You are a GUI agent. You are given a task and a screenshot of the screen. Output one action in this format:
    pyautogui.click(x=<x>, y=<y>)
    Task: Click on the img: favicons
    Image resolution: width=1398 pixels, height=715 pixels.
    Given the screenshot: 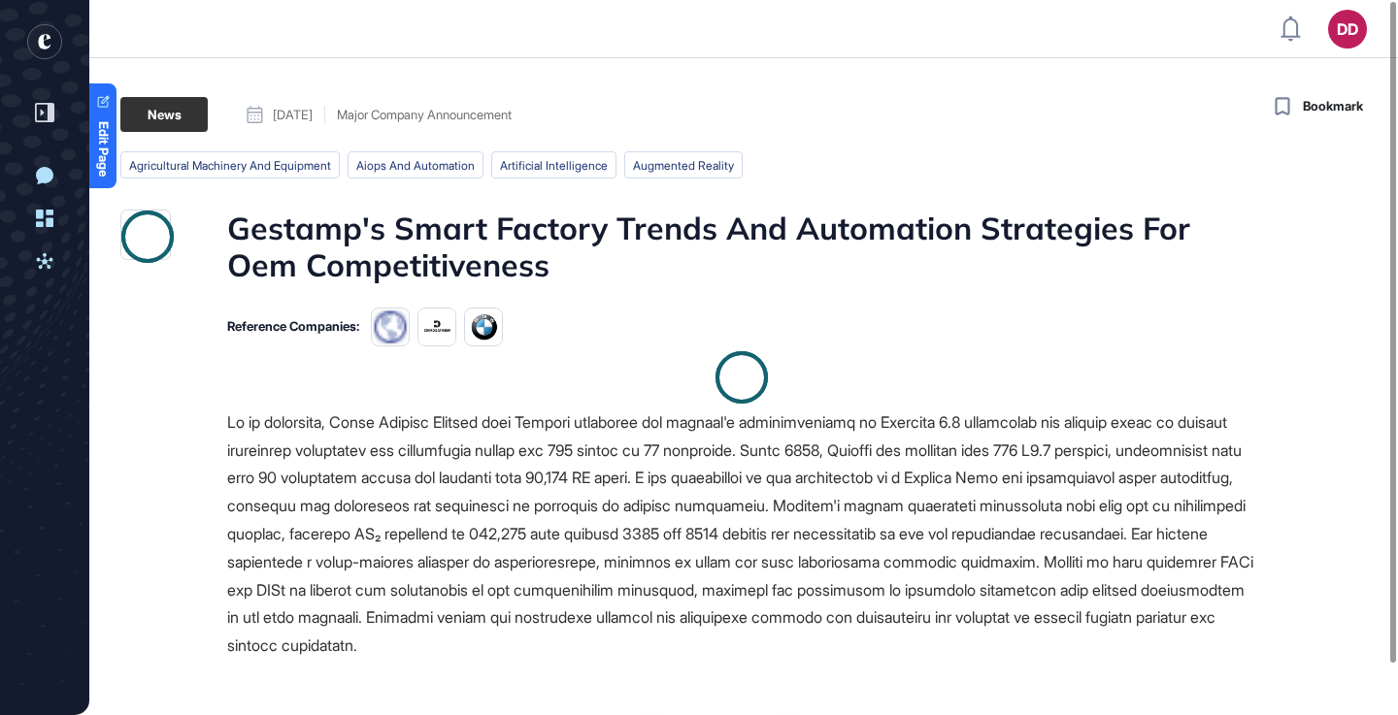 What is the action you would take?
    pyautogui.click(x=390, y=327)
    